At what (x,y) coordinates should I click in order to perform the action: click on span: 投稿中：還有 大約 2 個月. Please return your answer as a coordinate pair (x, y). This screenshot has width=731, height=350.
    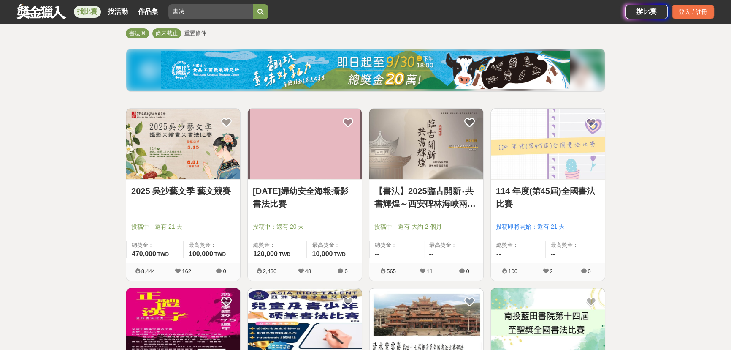
    Looking at the image, I should click on (426, 226).